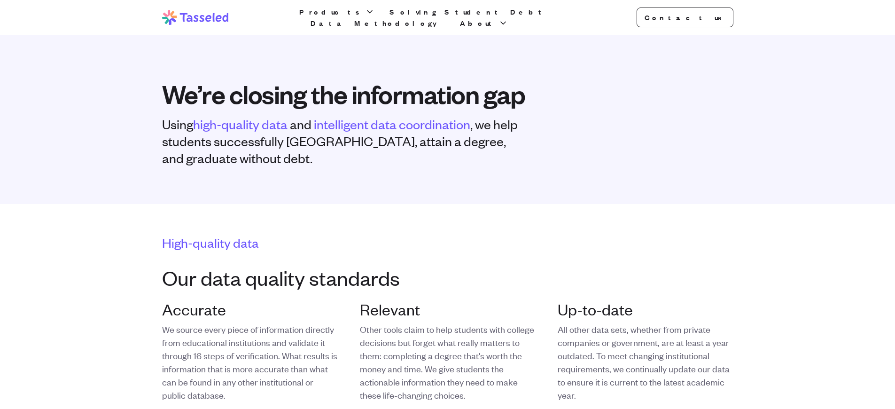  I want to click on a: Contact us, so click(685, 17).